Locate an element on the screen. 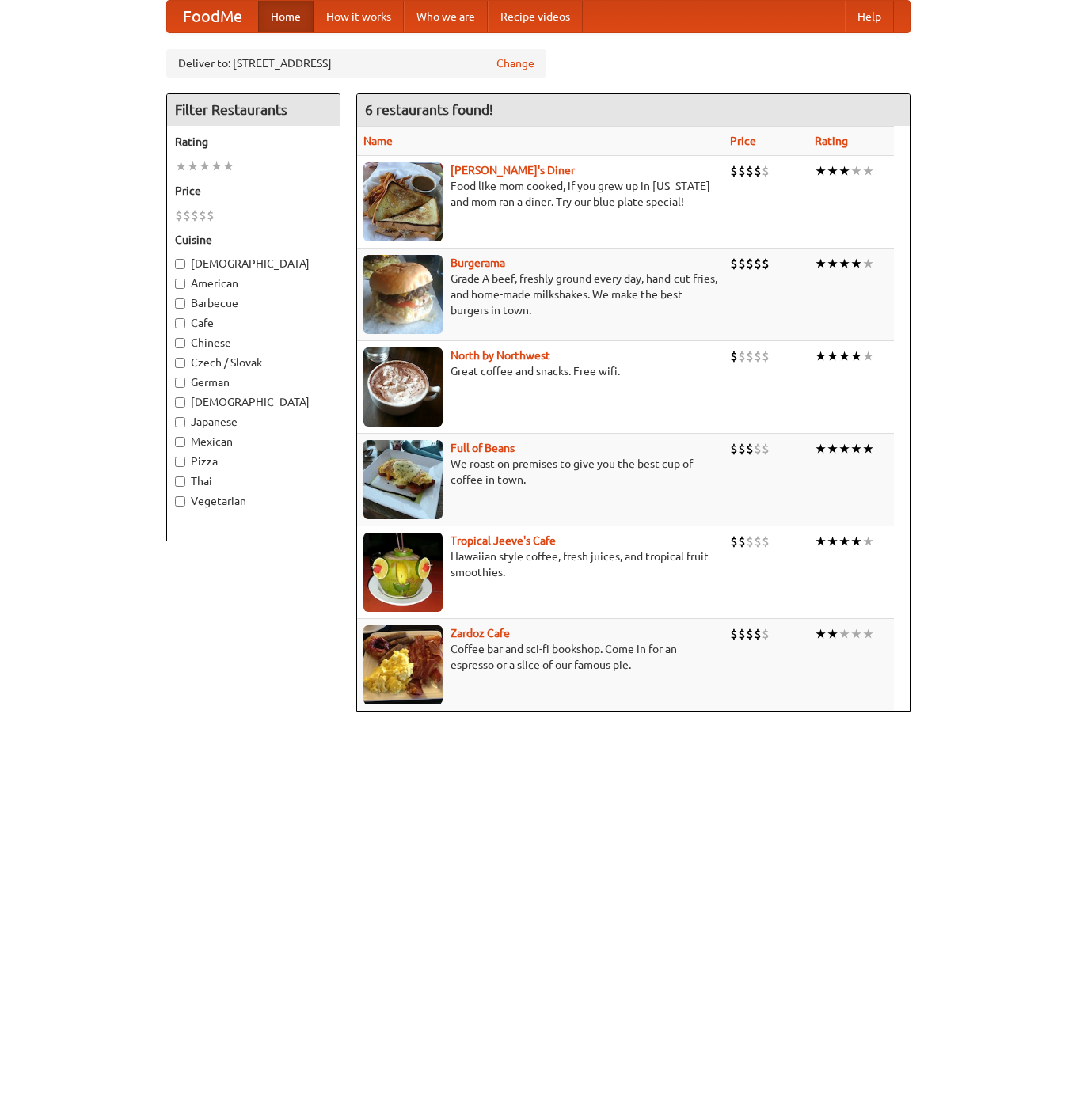  a: Name is located at coordinates (378, 141).